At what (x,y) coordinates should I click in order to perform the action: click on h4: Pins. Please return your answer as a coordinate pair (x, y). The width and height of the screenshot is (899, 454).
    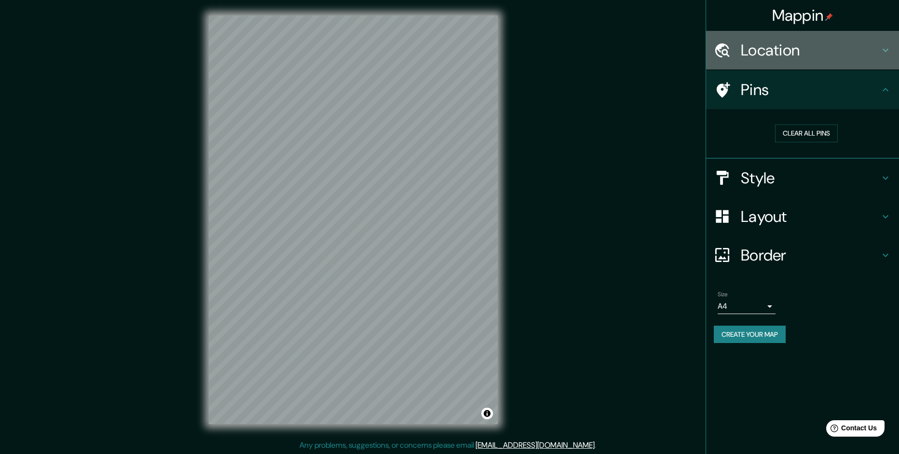
    Looking at the image, I should click on (810, 90).